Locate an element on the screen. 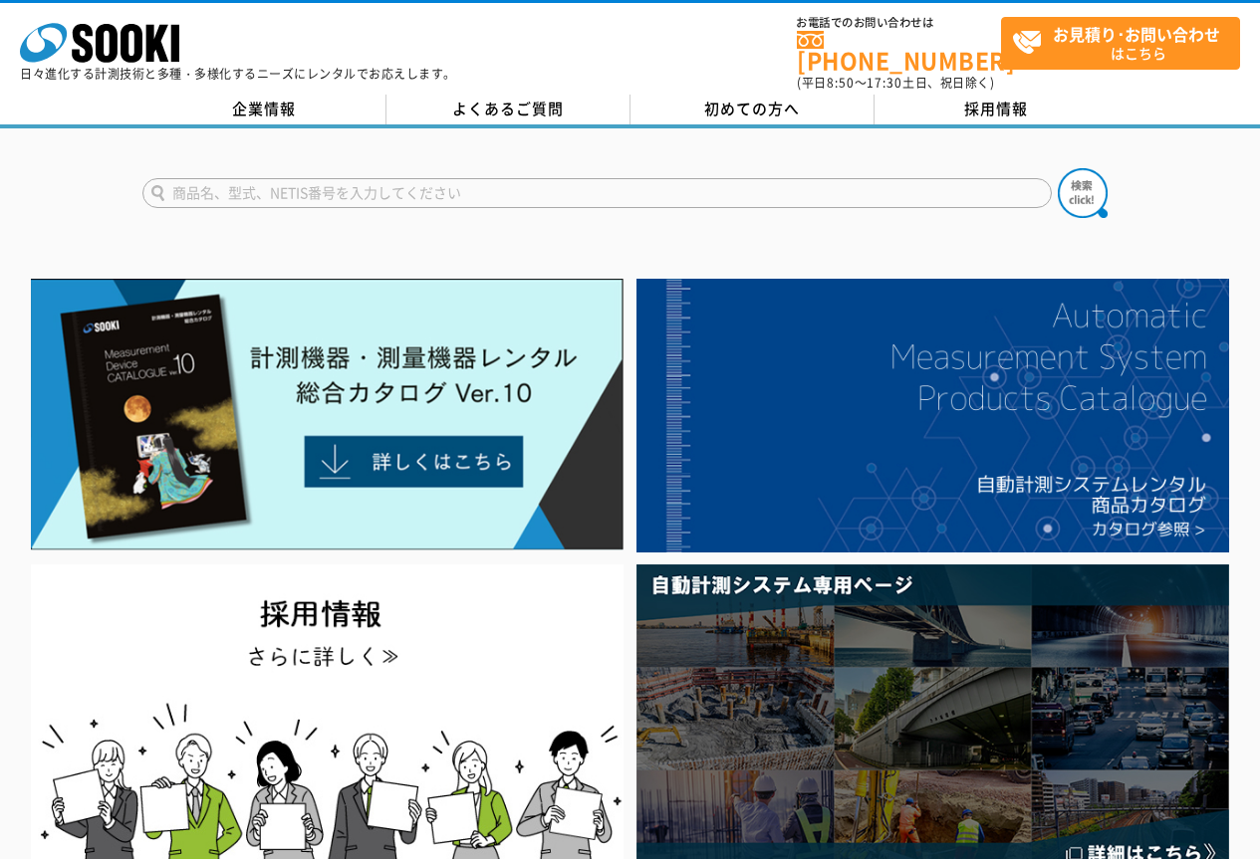 The image size is (1260, 859). img: Catalog Ver10 is located at coordinates (327, 414).